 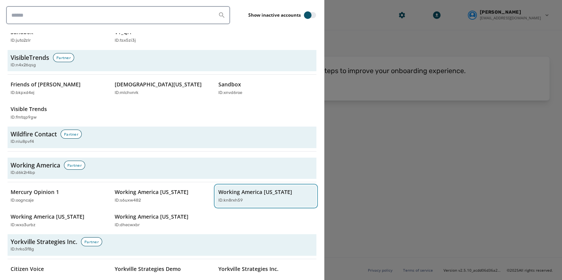 What do you see at coordinates (23, 173) in the screenshot?
I see `span: ID: d6k2r4bp` at bounding box center [23, 173].